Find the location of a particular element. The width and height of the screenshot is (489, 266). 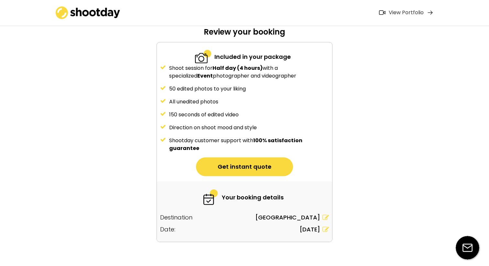

button: Get instant quote is located at coordinates (245, 167).